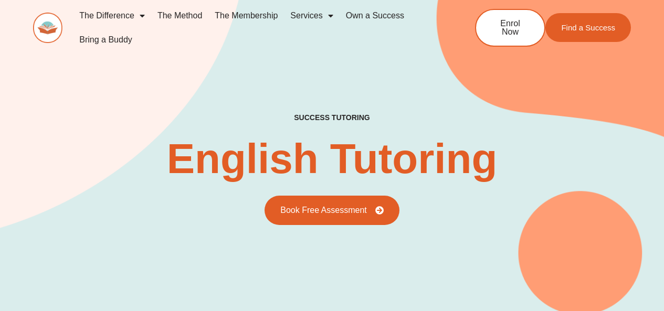  Describe the element at coordinates (332, 210) in the screenshot. I see `a: Book Free Assessment` at that location.